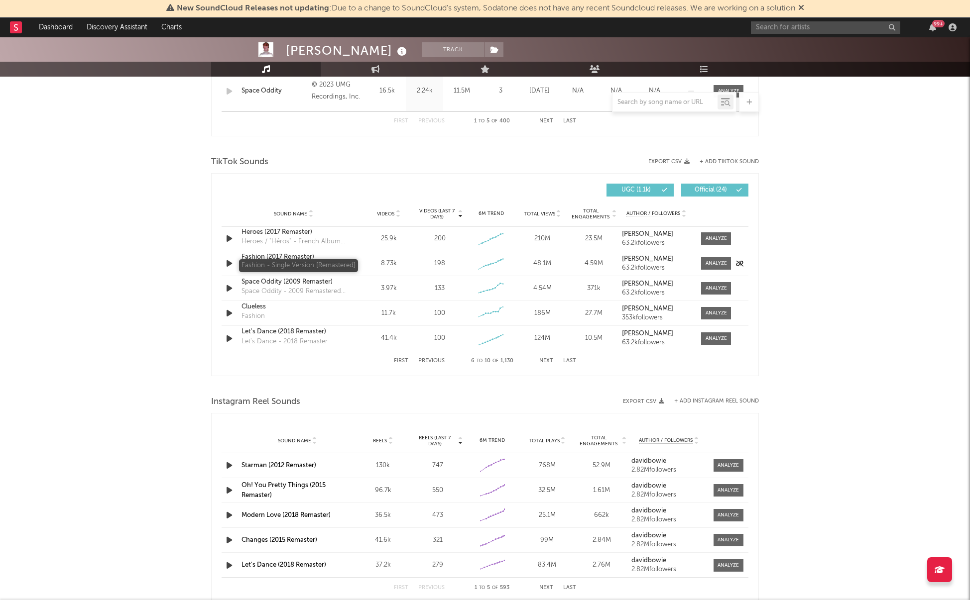  What do you see at coordinates (435, 441) in the screenshot?
I see `span: Reels (last 7 days)` at bounding box center [435, 441].